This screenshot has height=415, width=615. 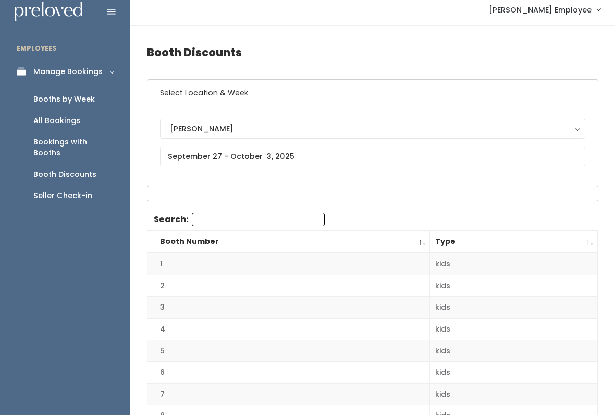 I want to click on td: 7, so click(x=289, y=394).